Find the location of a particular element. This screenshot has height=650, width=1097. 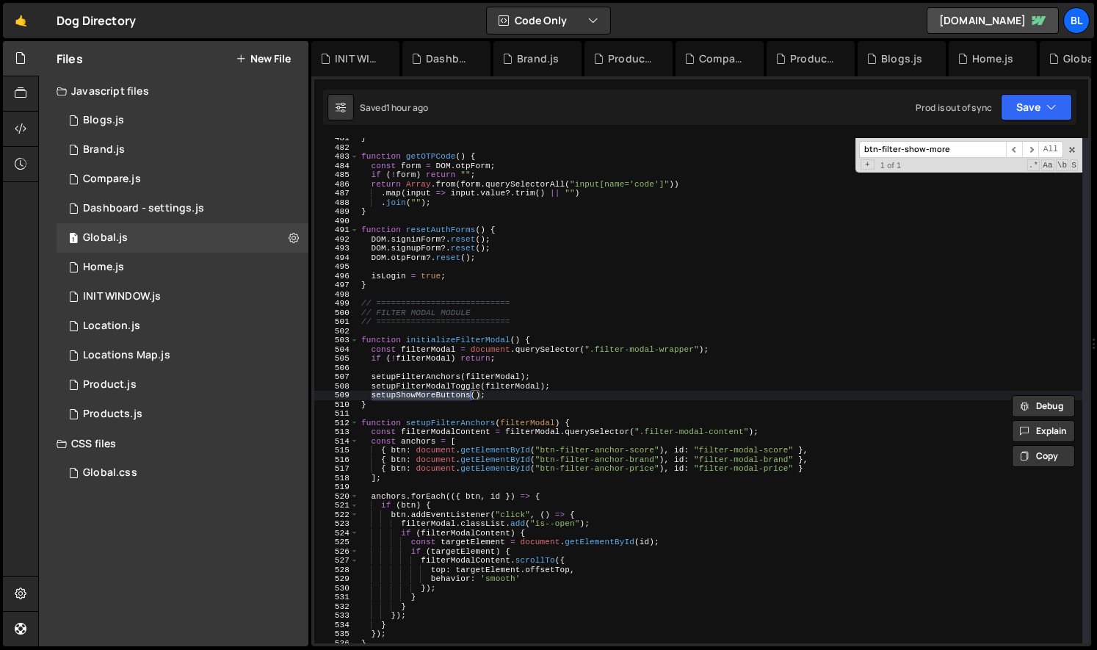

div: 533 is located at coordinates (336, 616).